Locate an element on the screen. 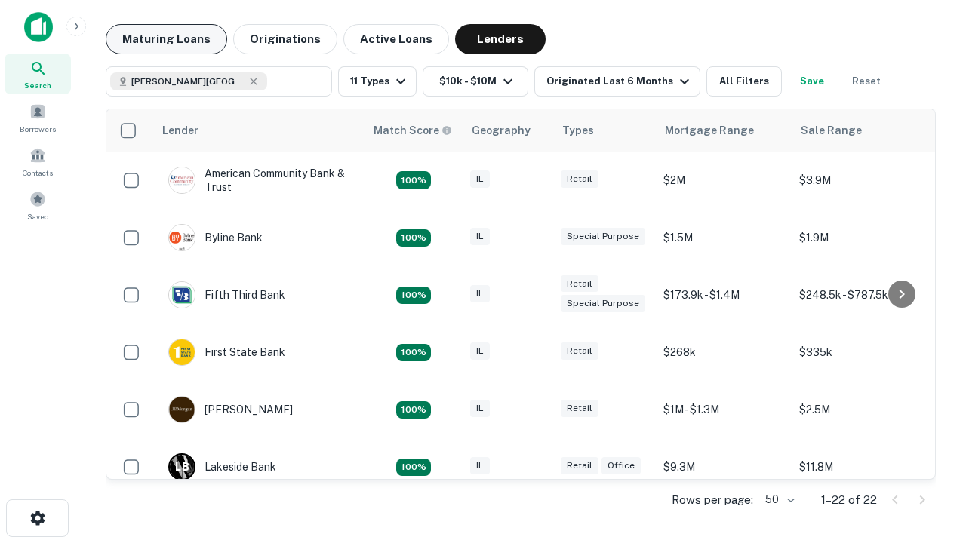 The width and height of the screenshot is (966, 543). button: 11 Types is located at coordinates (377, 81).